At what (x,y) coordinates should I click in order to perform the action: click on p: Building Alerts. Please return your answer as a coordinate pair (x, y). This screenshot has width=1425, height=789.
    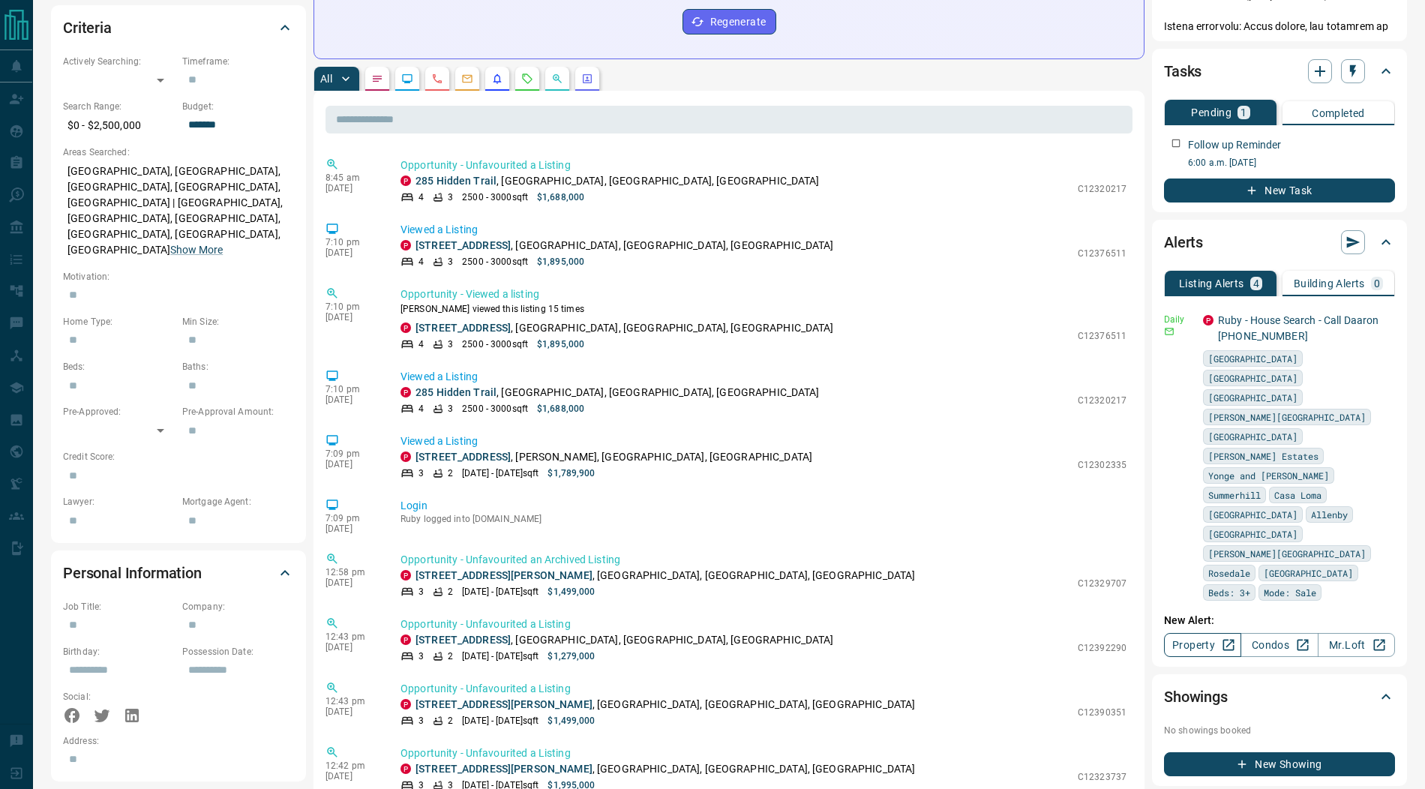
    Looking at the image, I should click on (1329, 284).